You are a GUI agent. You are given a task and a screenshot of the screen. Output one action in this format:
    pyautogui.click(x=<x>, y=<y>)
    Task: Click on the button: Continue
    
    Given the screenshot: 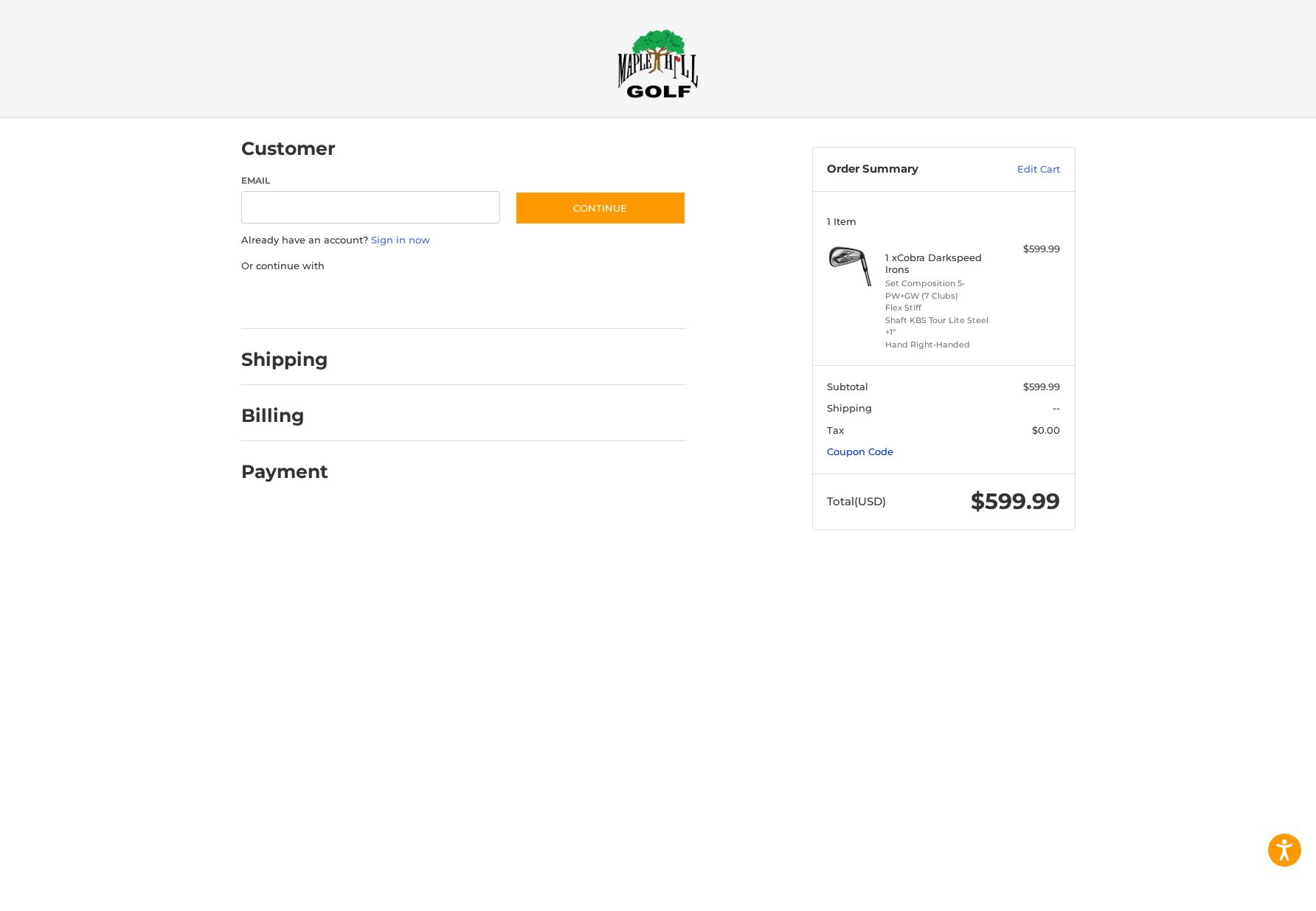 What is the action you would take?
    pyautogui.click(x=601, y=208)
    